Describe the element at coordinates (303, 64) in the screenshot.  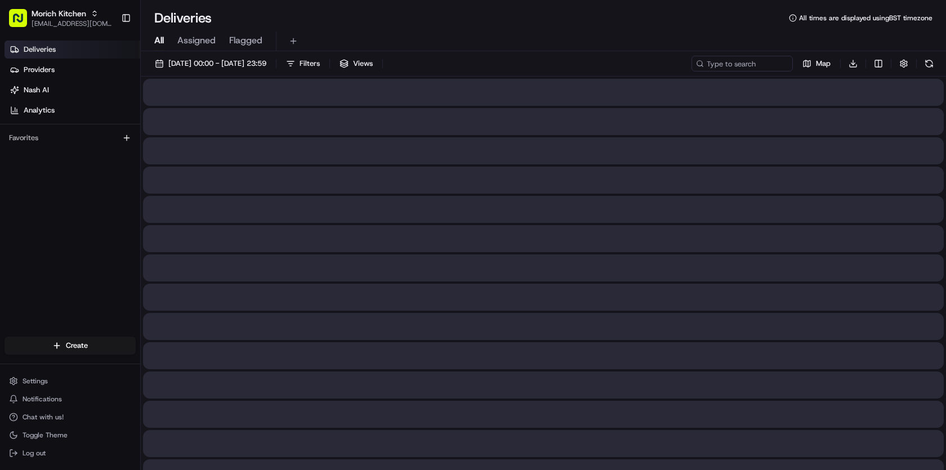
I see `button: Filters` at that location.